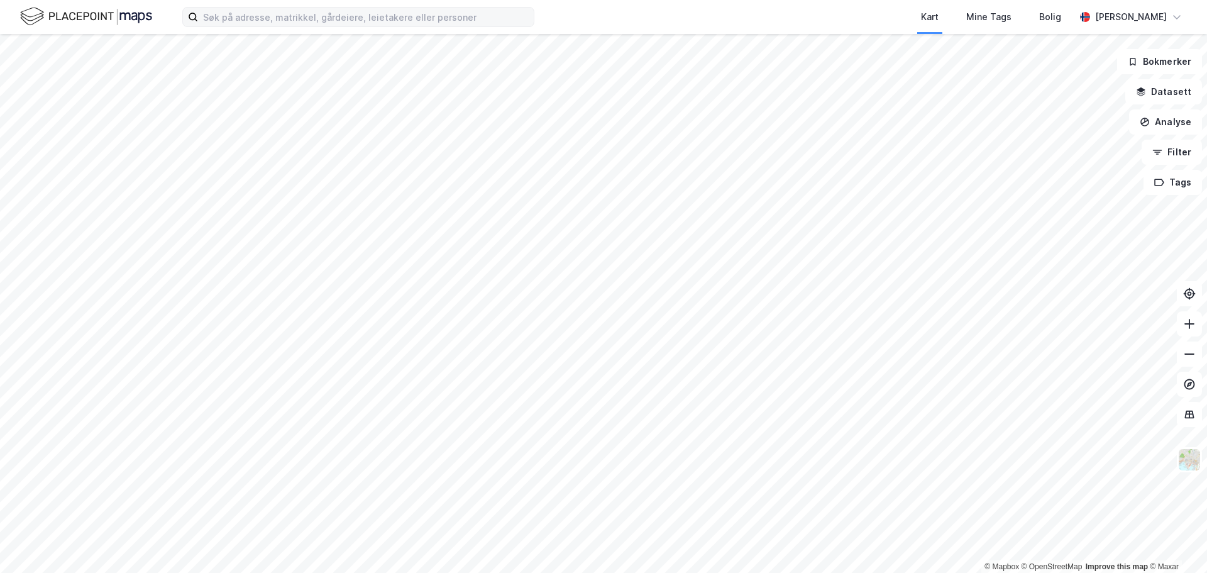 The width and height of the screenshot is (1207, 573). What do you see at coordinates (86, 16) in the screenshot?
I see `img: logo.f888ab2527a4732fd821a326f86c7f29.svg` at bounding box center [86, 16].